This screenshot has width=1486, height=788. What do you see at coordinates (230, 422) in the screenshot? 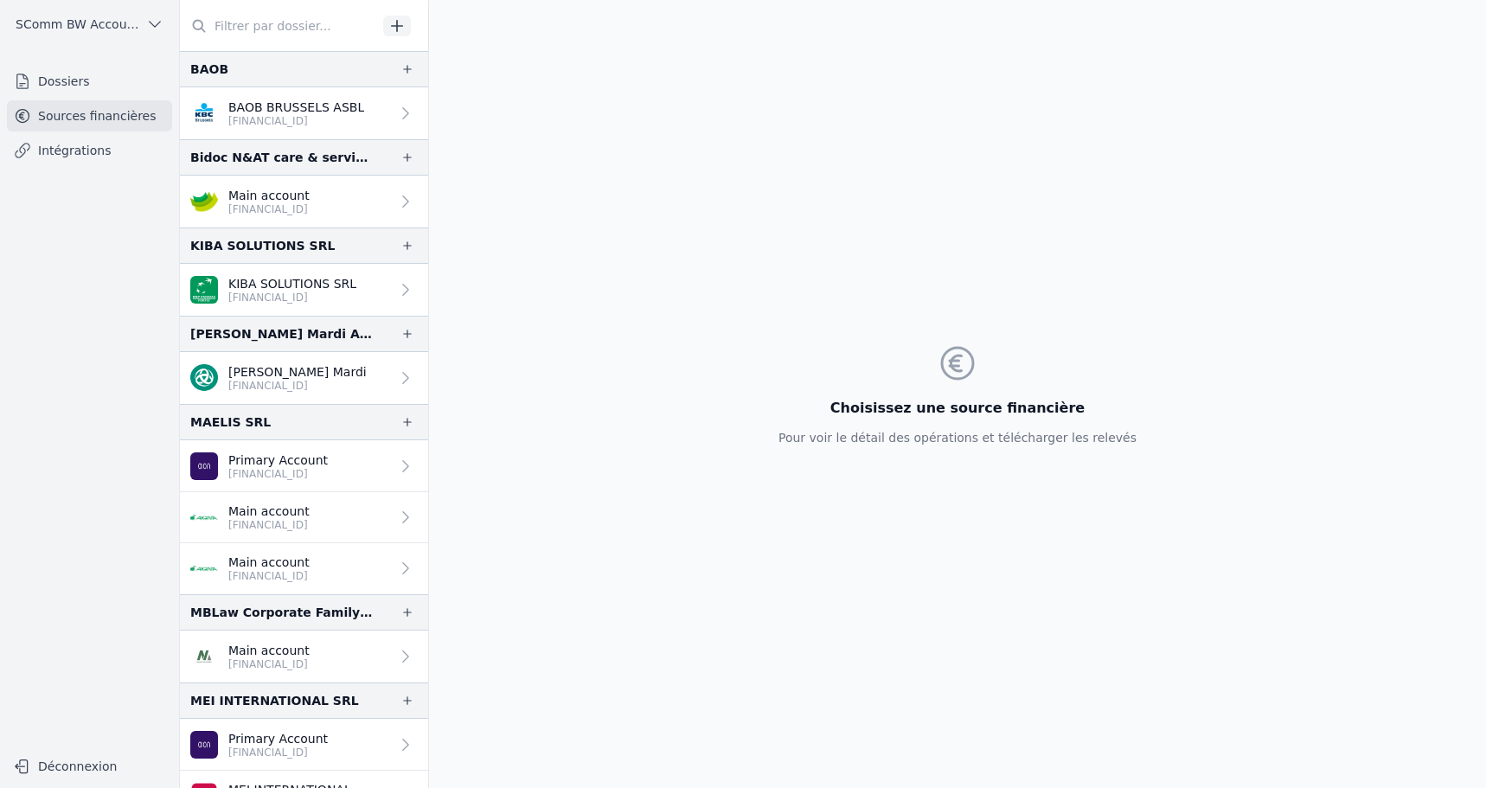
I see `div: MAELIS SRL` at bounding box center [230, 422].